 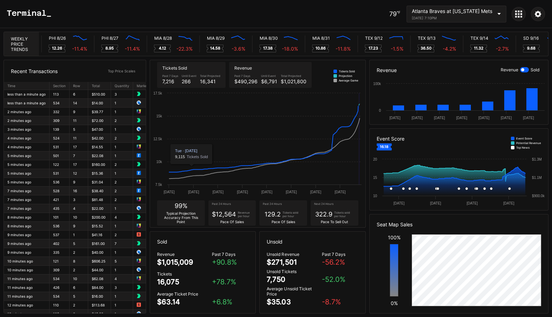 What do you see at coordinates (99, 226) in the screenshot?
I see `td: $15.52` at bounding box center [99, 226].